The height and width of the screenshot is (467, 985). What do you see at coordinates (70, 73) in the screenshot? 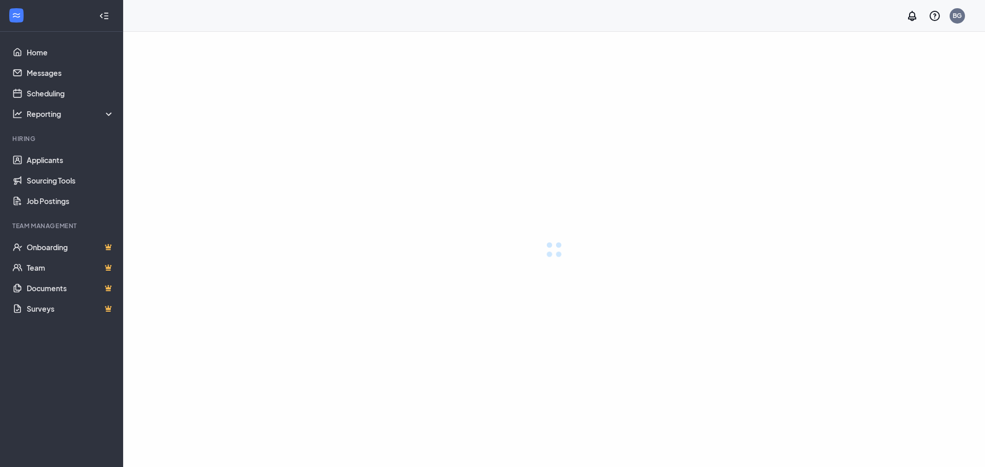
I see `a: Messages` at bounding box center [70, 73].